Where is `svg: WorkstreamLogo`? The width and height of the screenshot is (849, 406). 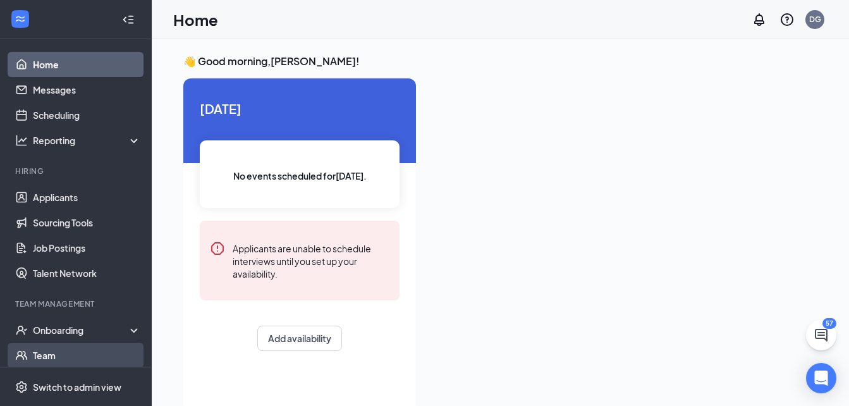 svg: WorkstreamLogo is located at coordinates (20, 19).